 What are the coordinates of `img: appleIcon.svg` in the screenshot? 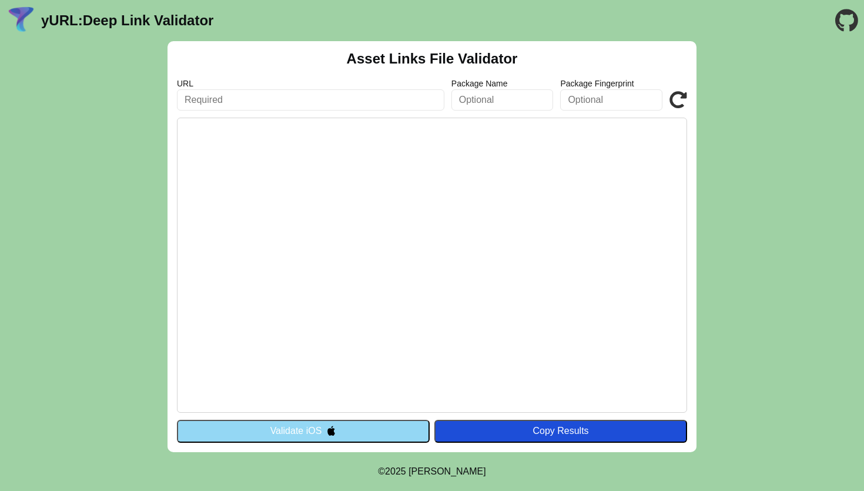 It's located at (331, 430).